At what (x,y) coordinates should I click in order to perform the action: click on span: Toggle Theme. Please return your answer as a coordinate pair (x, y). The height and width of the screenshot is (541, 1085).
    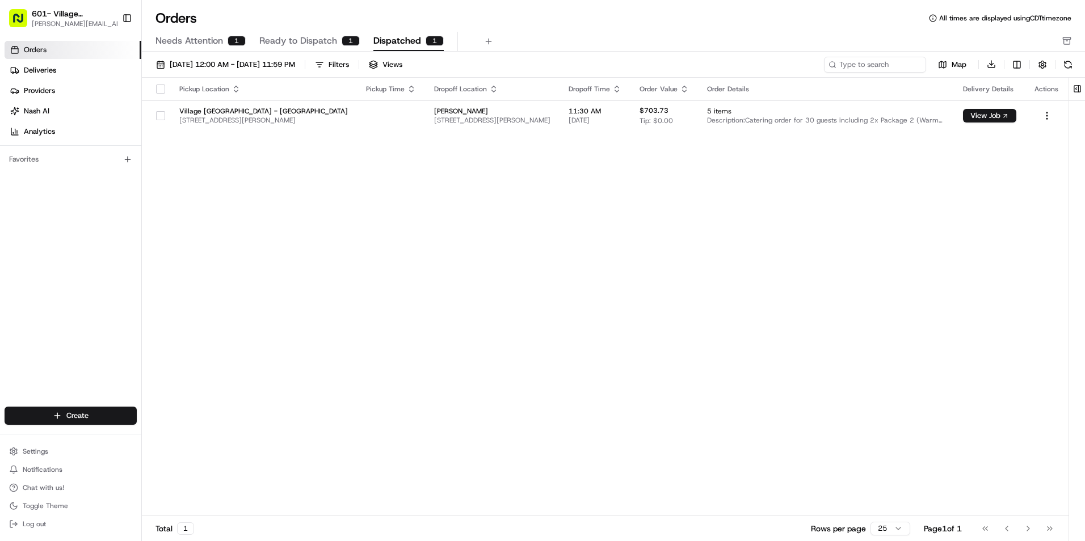
    Looking at the image, I should click on (45, 506).